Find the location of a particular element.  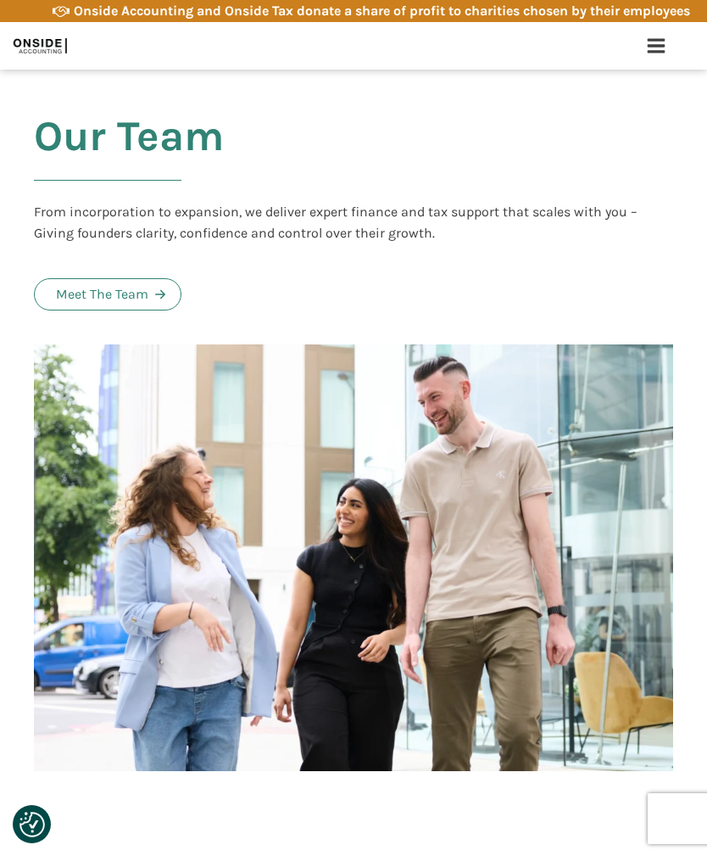

button: Consent Preferences is located at coordinates (32, 825).